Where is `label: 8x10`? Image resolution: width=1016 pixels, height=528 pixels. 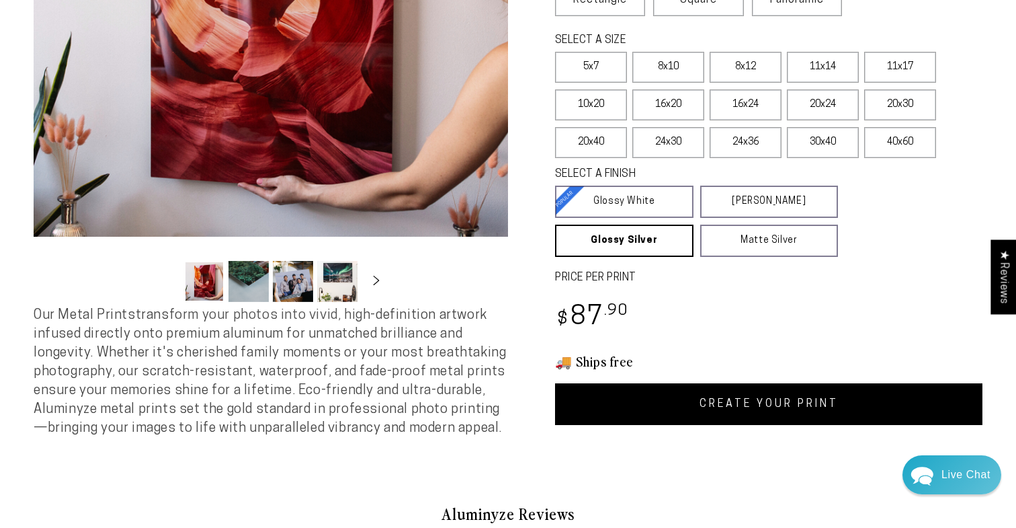 label: 8x10 is located at coordinates (668, 67).